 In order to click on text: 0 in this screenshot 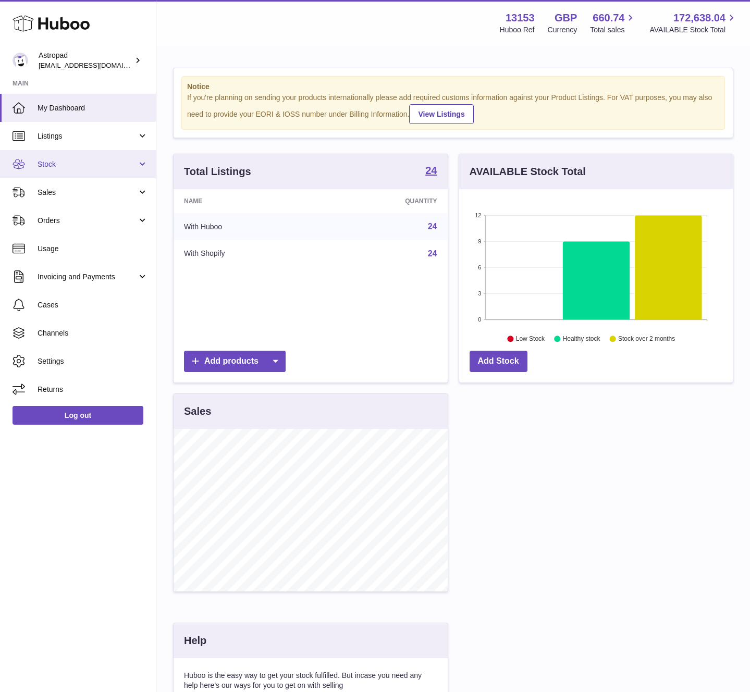, I will do `click(480, 320)`.